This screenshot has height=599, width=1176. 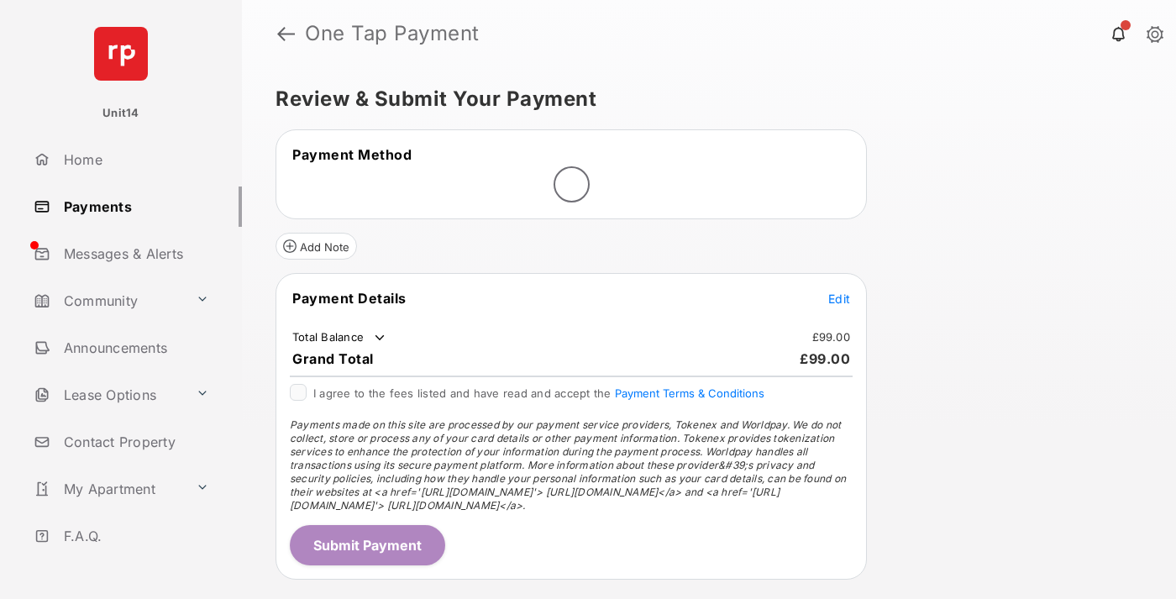 What do you see at coordinates (121, 54) in the screenshot?
I see `img: svg+xml;base64,PHN2ZyB4bWxucz0iaHR0cDovL3d3dy53My5vcmcvMjAwMC9zdmciIHdpZHRoPSI2NCIgaGVpZ2h0PSI2NC...` at bounding box center [121, 54].